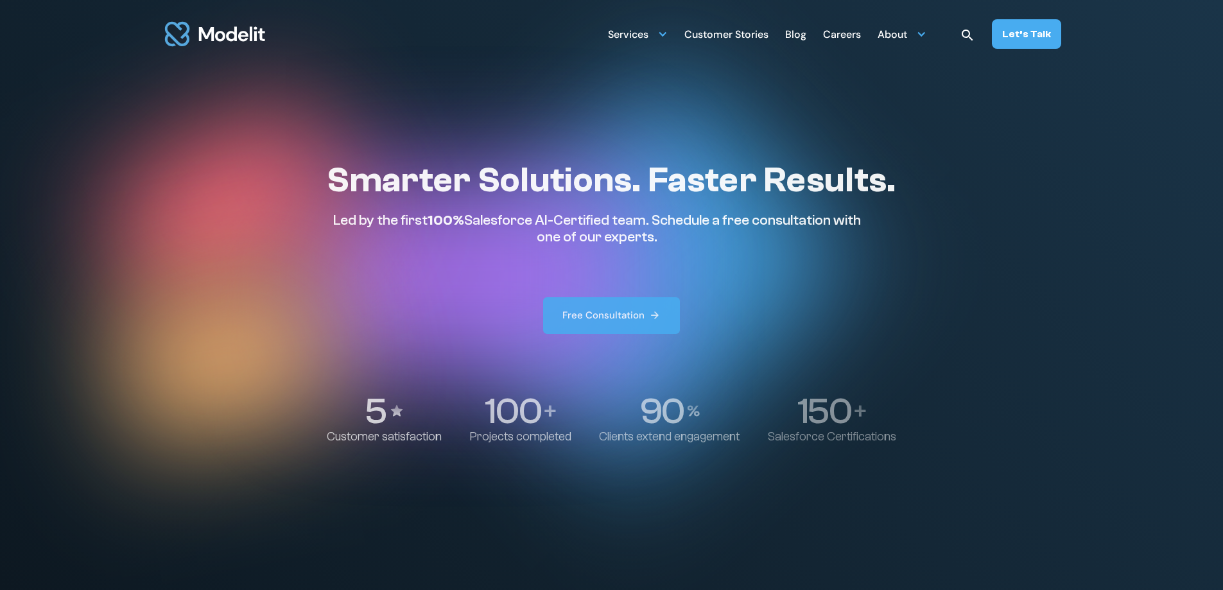  I want to click on div: Customer Stories, so click(726, 35).